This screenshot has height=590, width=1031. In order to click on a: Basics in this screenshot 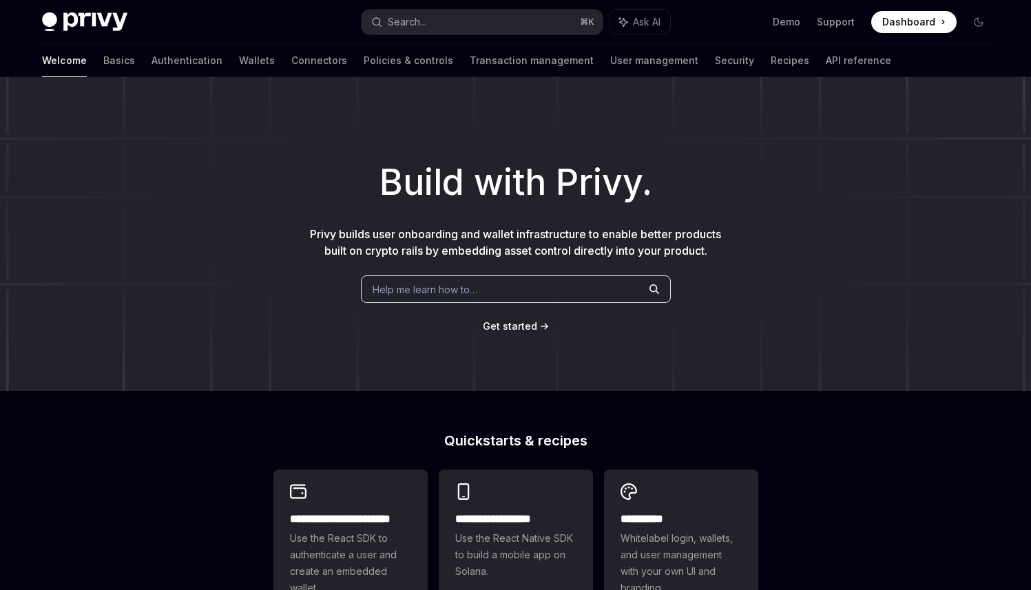, I will do `click(119, 61)`.